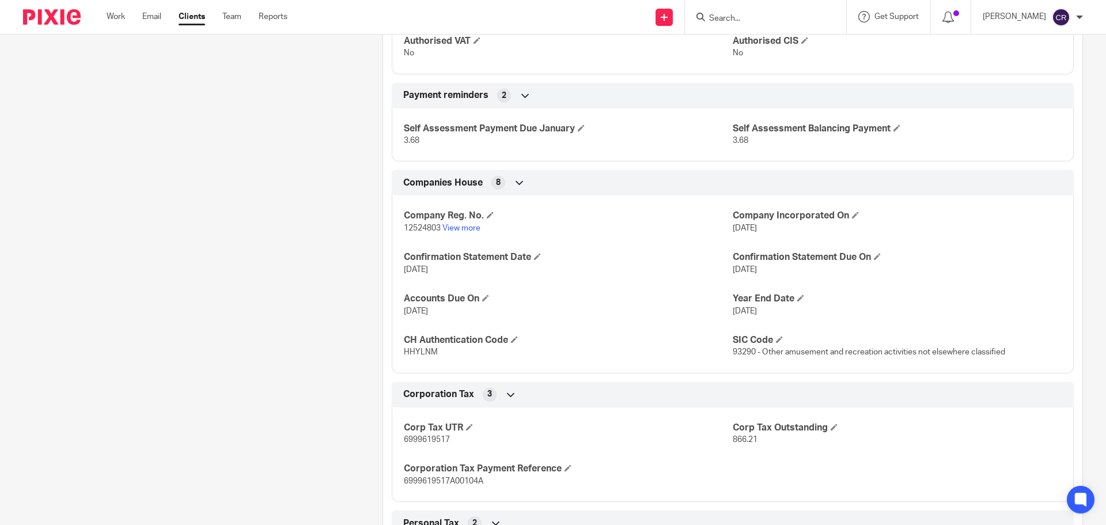  I want to click on h4: Corp Tax UTR, so click(568, 428).